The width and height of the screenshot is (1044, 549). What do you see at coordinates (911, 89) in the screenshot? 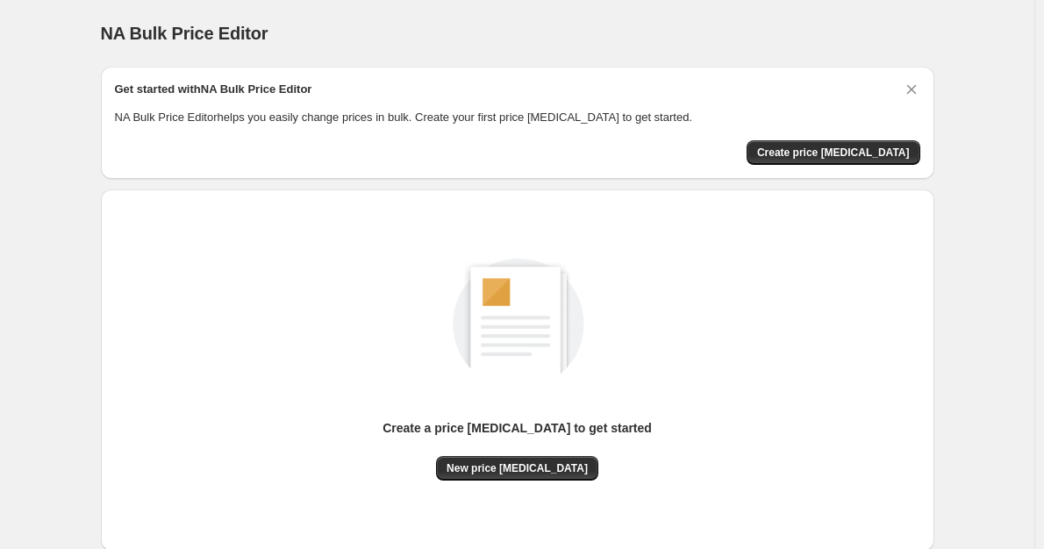
I see `button: Dismiss card` at bounding box center [911, 89].